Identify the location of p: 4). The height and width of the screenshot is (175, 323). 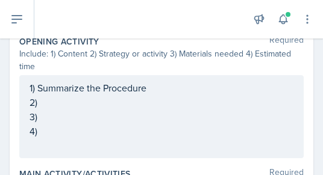
(162, 131).